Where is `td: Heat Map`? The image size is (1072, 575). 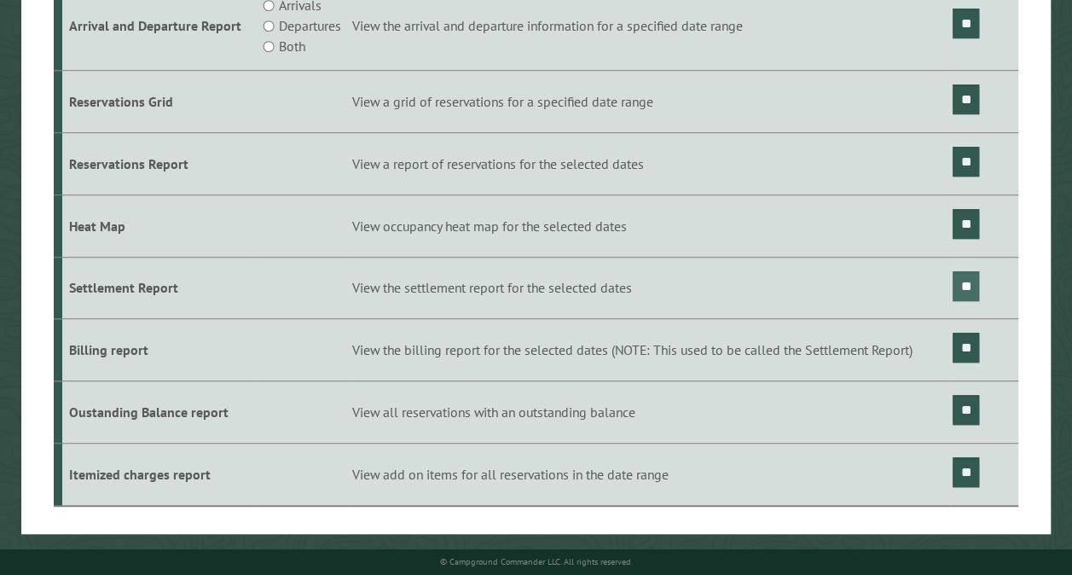
td: Heat Map is located at coordinates (159, 225).